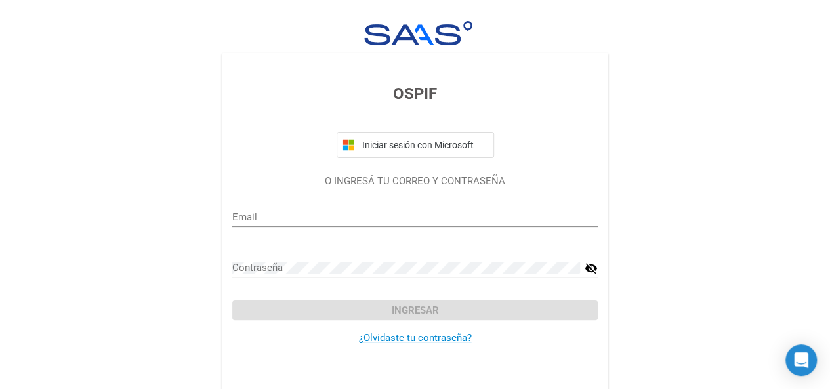 The image size is (830, 389). What do you see at coordinates (801, 360) in the screenshot?
I see `div: Open Intercom Messenger` at bounding box center [801, 360].